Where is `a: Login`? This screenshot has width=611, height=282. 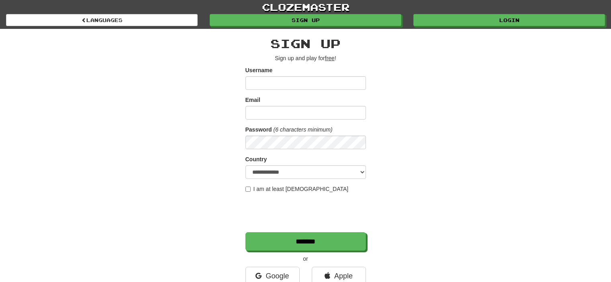 a: Login is located at coordinates (509, 20).